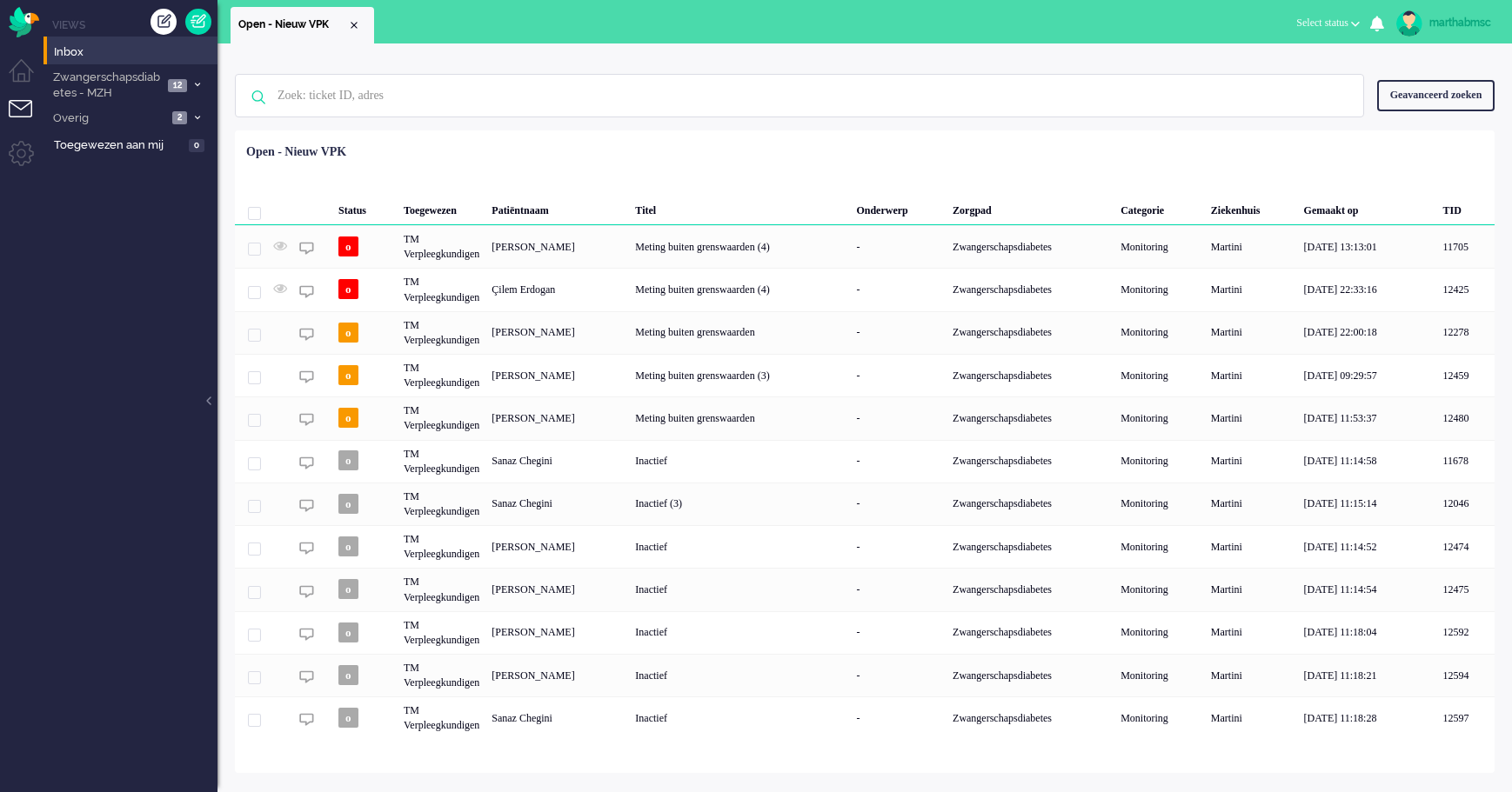  What do you see at coordinates (118, 145) in the screenshot?
I see `span: Toegewezen aan mij` at bounding box center [118, 145].